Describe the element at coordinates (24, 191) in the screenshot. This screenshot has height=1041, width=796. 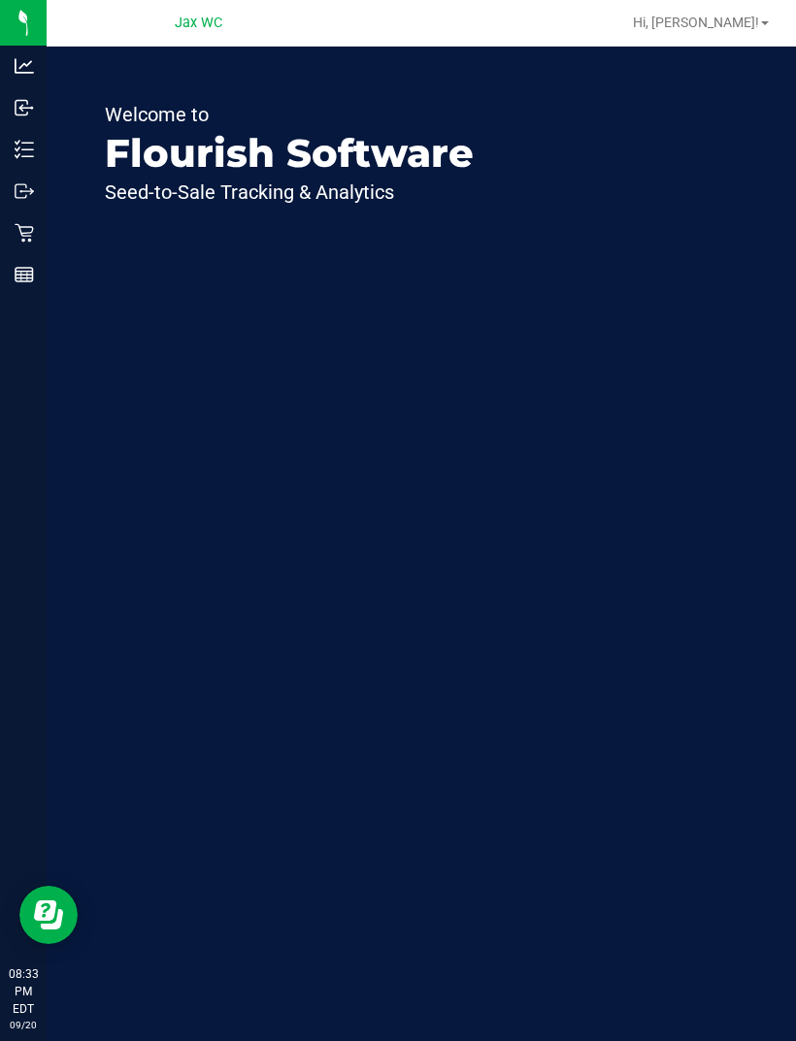
I see `inline-svg: Outbound` at that location.